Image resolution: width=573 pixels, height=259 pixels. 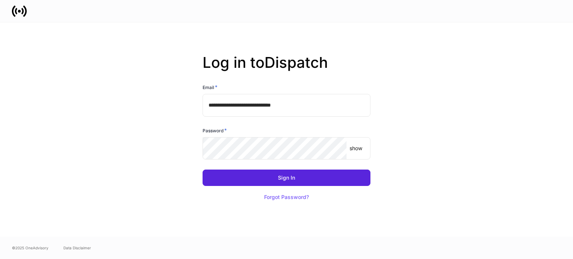 What do you see at coordinates (286, 178) in the screenshot?
I see `button: Sign In` at bounding box center [286, 178].